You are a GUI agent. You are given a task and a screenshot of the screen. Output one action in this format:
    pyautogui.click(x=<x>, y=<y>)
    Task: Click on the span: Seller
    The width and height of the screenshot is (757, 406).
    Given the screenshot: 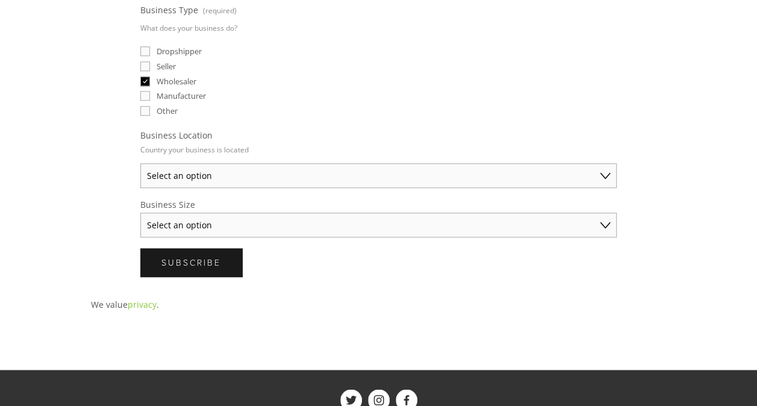 What is the action you would take?
    pyautogui.click(x=166, y=66)
    